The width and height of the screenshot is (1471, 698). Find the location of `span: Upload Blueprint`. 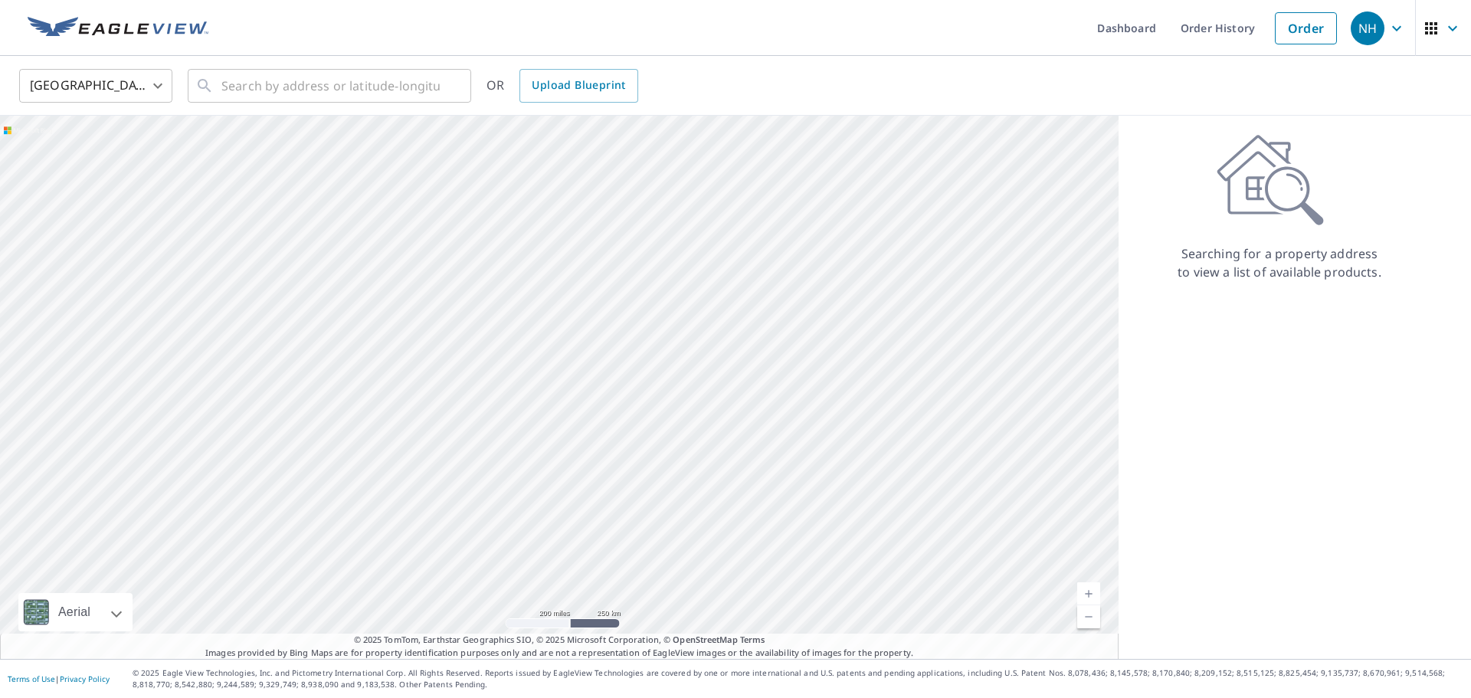

span: Upload Blueprint is located at coordinates (578, 85).